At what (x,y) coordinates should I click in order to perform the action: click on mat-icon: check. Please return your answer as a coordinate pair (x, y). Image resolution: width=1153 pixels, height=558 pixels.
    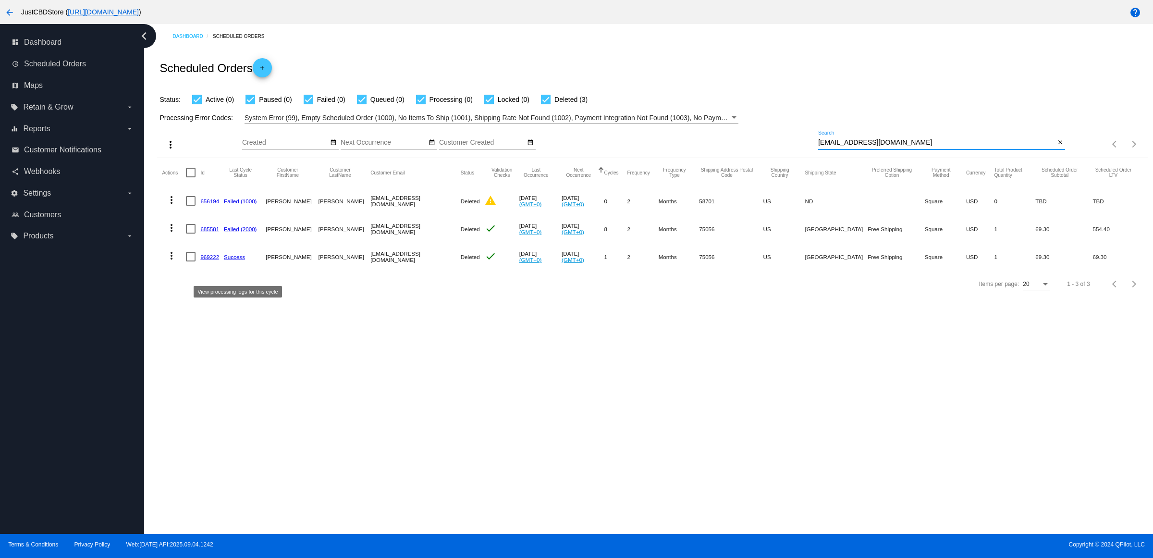
    Looking at the image, I should click on (491, 256).